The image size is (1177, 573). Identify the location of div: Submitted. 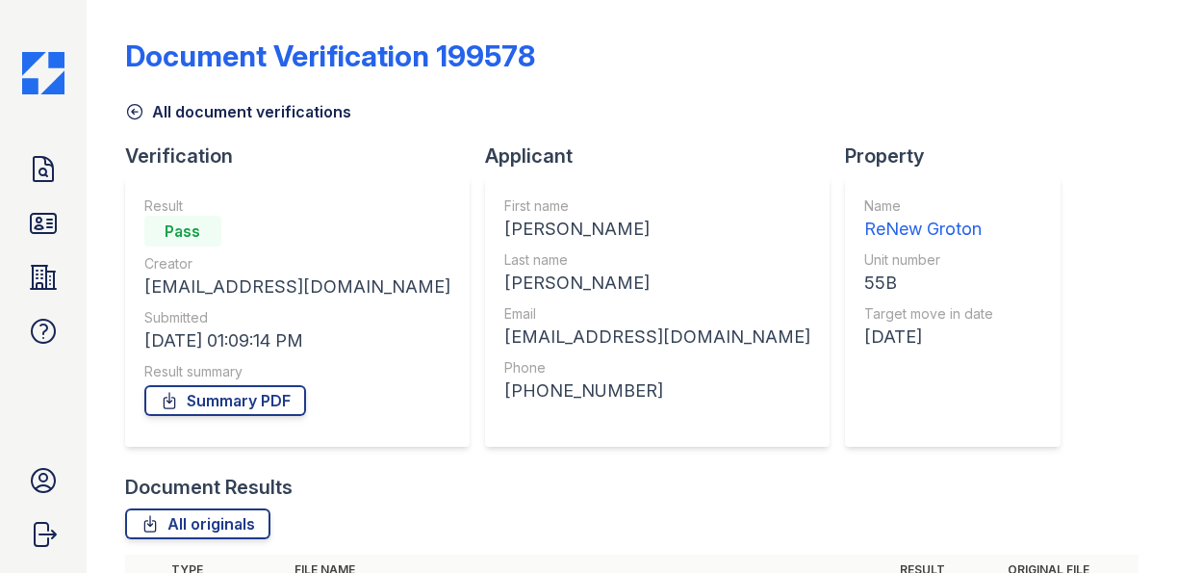
(297, 318).